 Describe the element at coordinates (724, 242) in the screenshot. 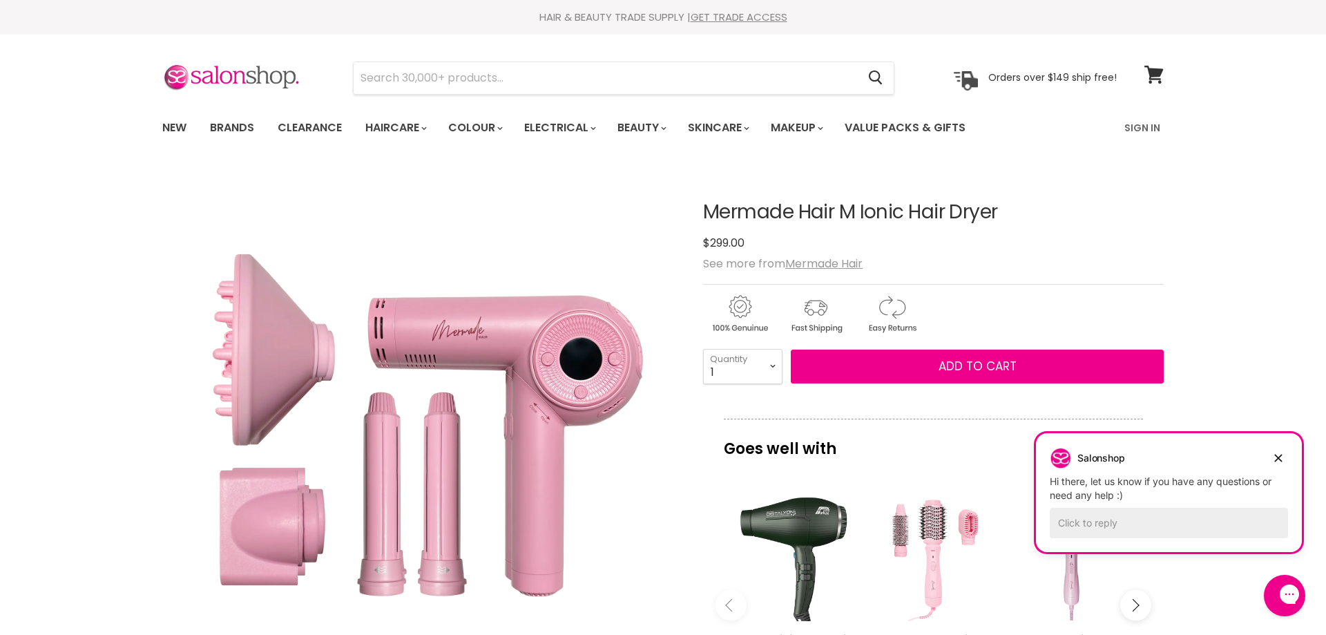

I see `span: $299.00` at that location.